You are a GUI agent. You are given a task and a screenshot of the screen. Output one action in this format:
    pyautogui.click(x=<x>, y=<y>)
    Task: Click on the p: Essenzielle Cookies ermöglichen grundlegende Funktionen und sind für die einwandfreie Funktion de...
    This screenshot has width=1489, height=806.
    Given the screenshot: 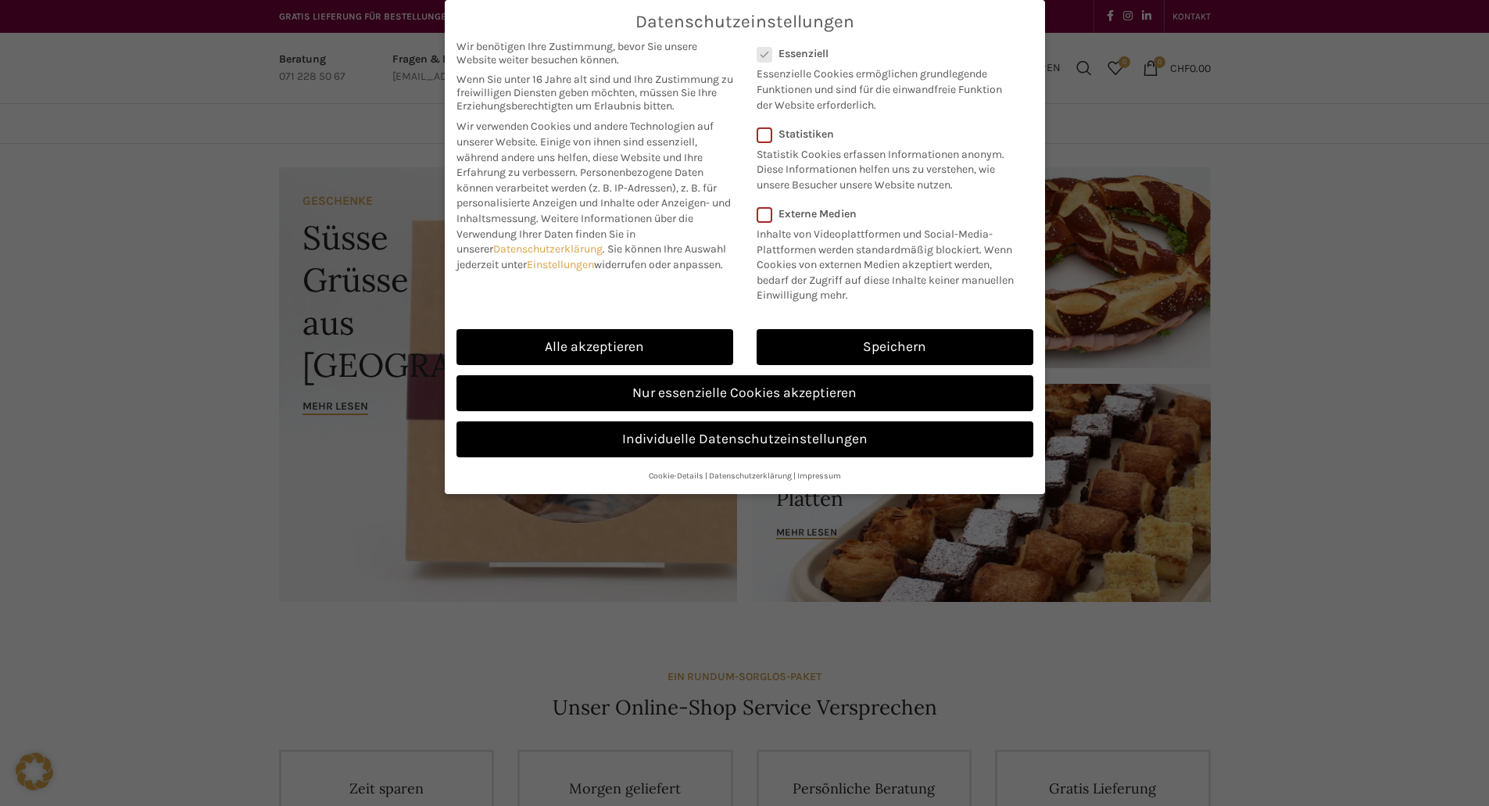 What is the action you would take?
    pyautogui.click(x=885, y=86)
    